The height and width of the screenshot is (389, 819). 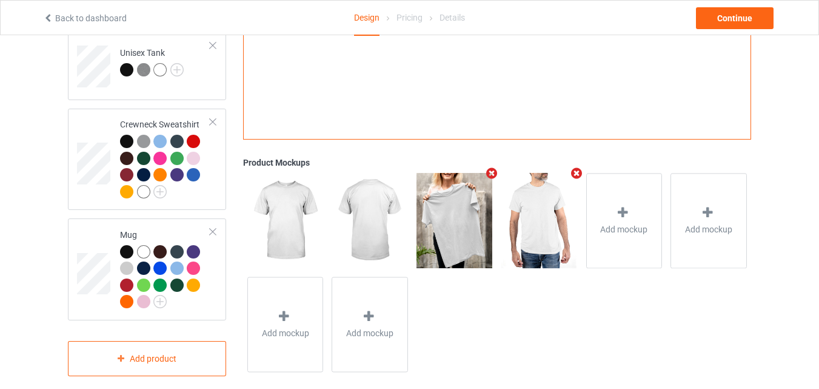 I want to click on a: Back to dashboard, so click(x=85, y=18).